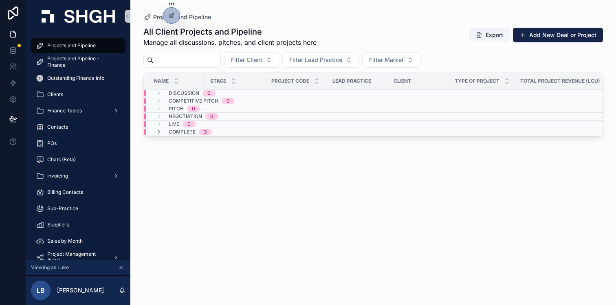  Describe the element at coordinates (78, 78) in the screenshot. I see `a: Outstanding Finance Info` at that location.